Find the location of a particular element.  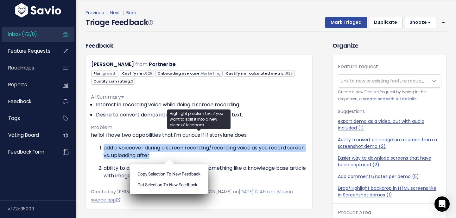

a: Inbox (72/0) is located at coordinates (27, 34).